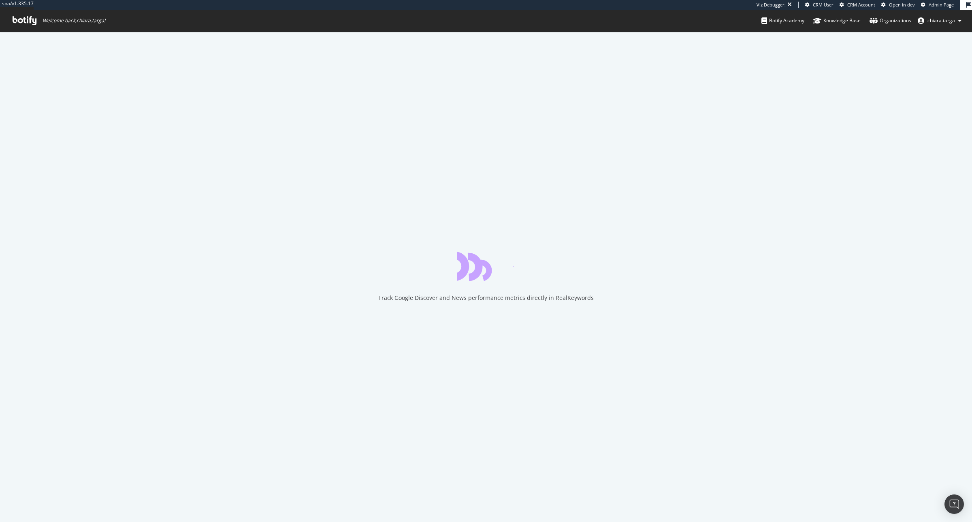 Image resolution: width=972 pixels, height=522 pixels. What do you see at coordinates (837, 21) in the screenshot?
I see `div: Knowledge Base` at bounding box center [837, 21].